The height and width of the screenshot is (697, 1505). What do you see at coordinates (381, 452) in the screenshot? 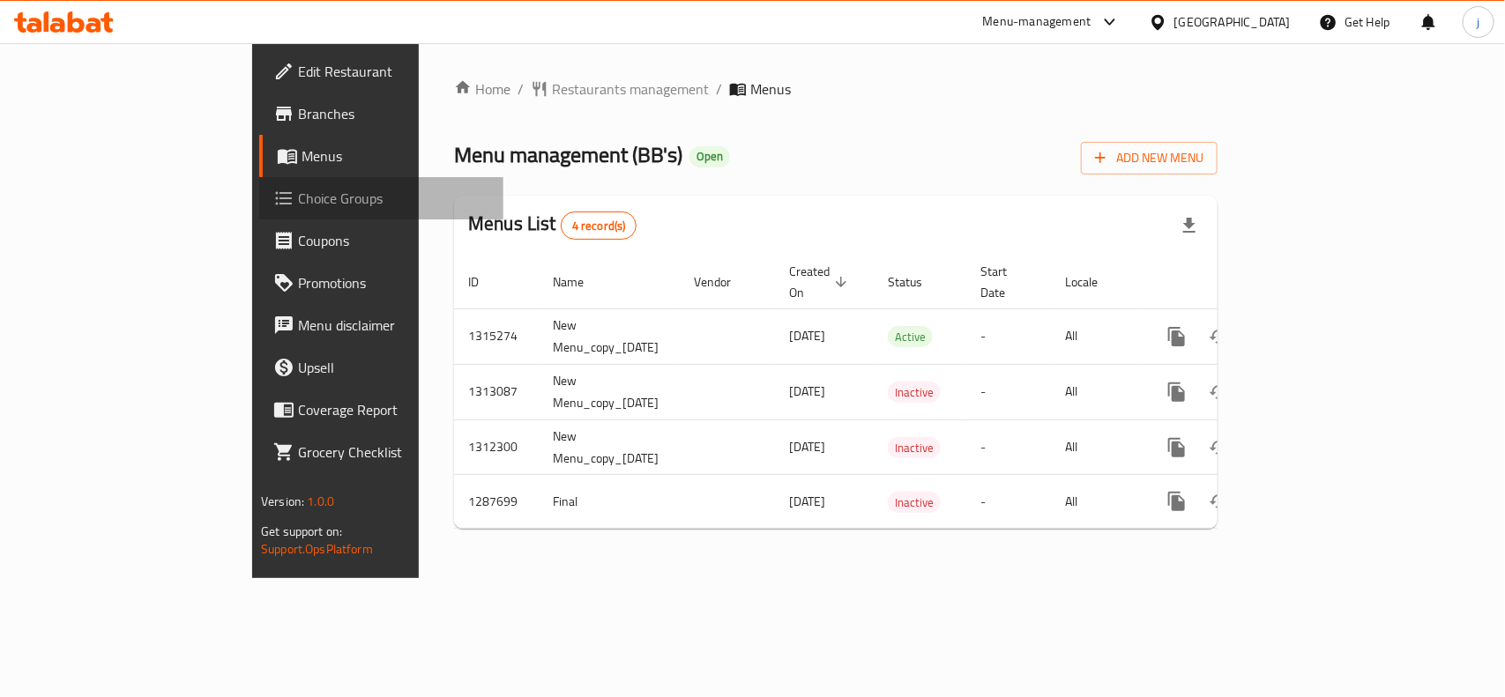
I see `a: Grocery Checklist` at bounding box center [381, 452].